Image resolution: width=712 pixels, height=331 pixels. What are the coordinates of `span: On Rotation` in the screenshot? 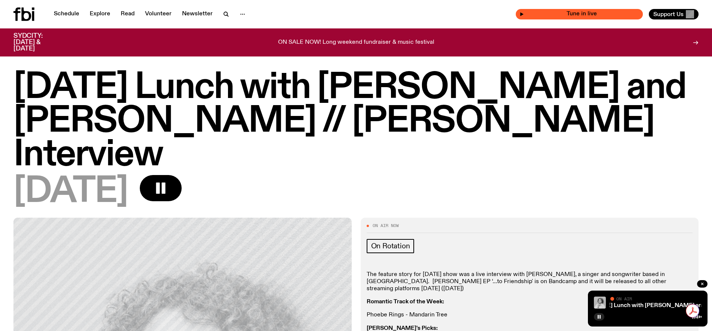 It's located at (390, 246).